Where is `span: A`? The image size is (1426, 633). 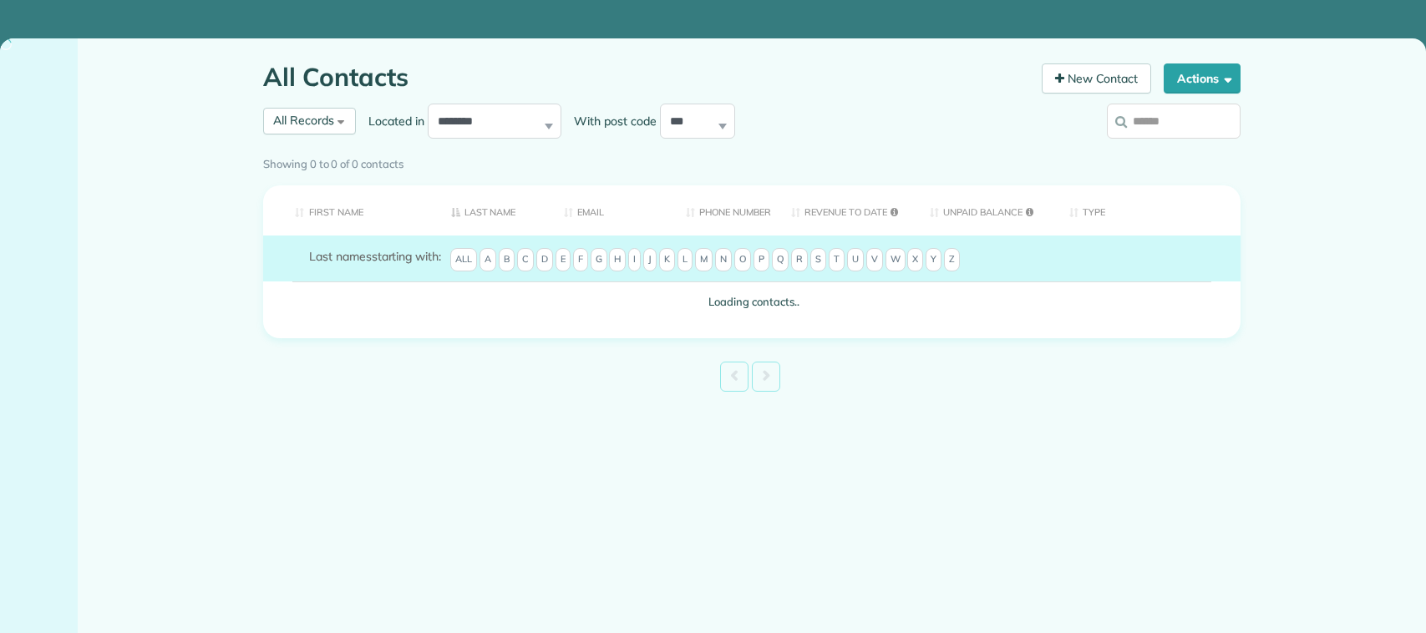
span: A is located at coordinates (488, 260).